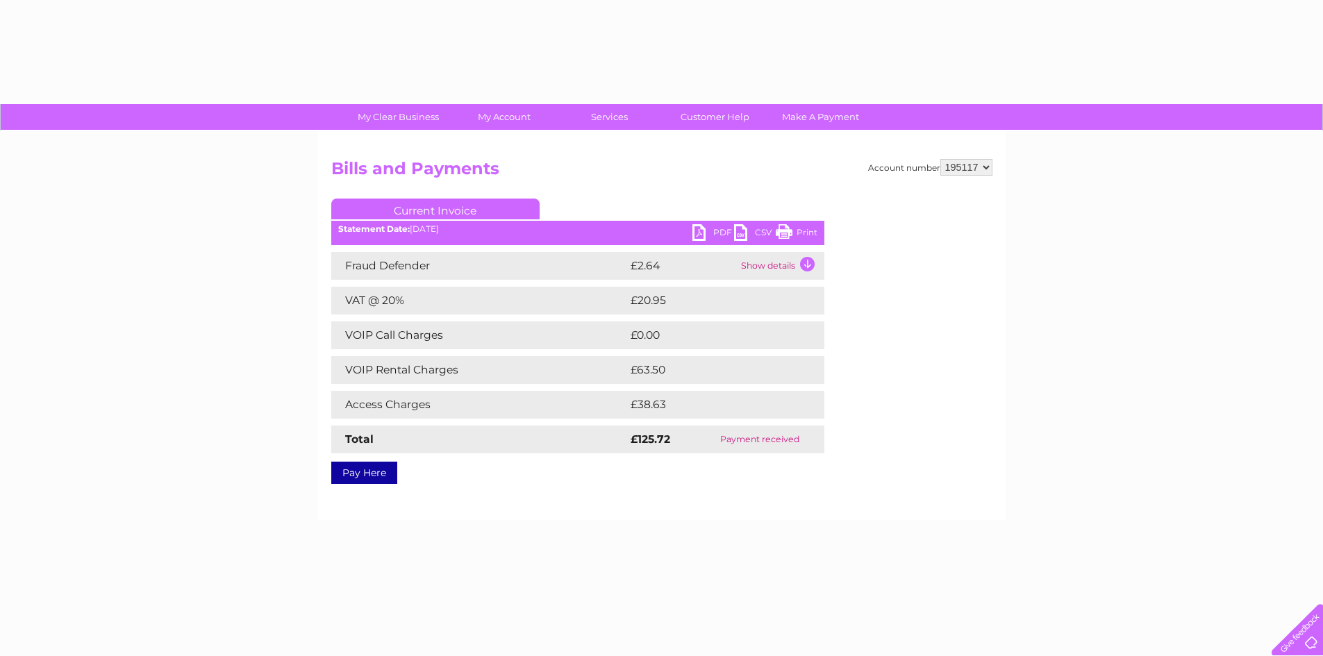 This screenshot has width=1323, height=656. Describe the element at coordinates (755, 234) in the screenshot. I see `a: CSV` at that location.